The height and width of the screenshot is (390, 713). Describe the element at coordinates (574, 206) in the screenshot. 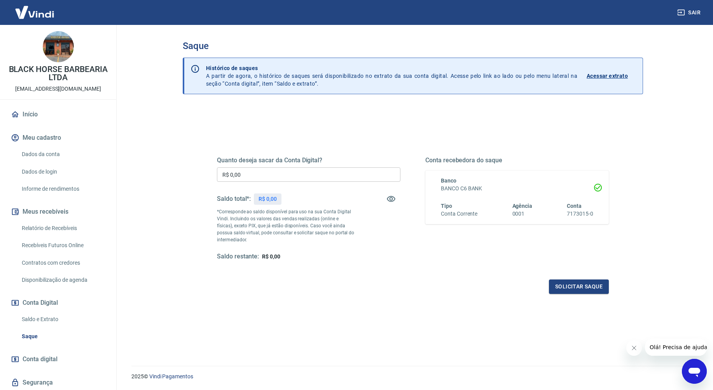

I see `span: Conta` at that location.